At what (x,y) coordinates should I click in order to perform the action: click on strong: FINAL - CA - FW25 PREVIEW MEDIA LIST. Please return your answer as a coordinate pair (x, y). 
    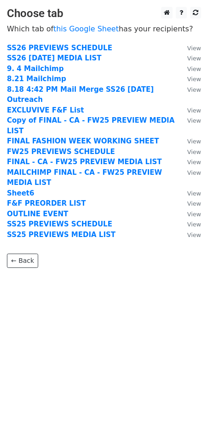
    Looking at the image, I should click on (84, 162).